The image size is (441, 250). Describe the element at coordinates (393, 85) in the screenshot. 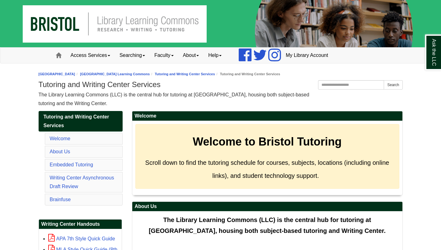

I see `button: Search` at that location.